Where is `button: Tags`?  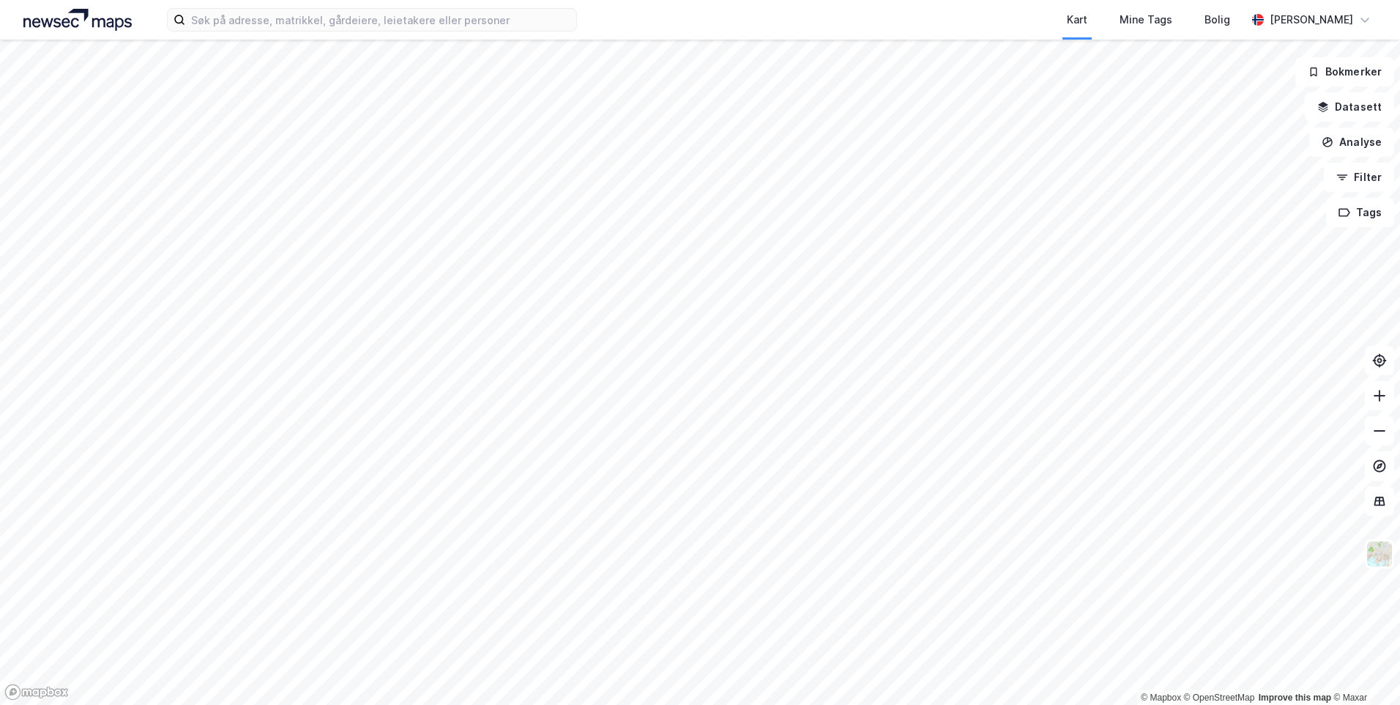
button: Tags is located at coordinates (1360, 212).